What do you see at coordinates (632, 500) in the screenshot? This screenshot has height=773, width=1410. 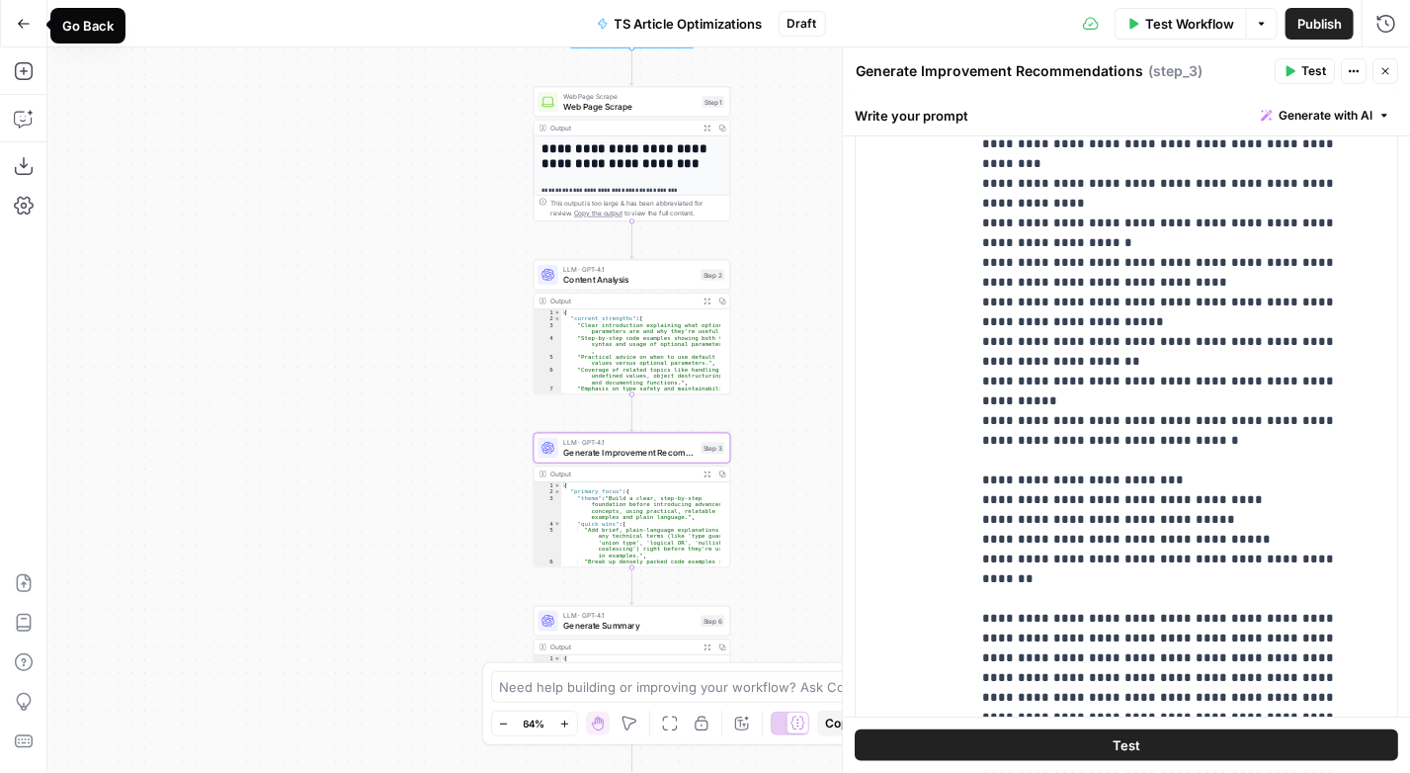 I see `div: LLM · GPT-4.1Generate Improvement RecommendationsStep 3Output{ "primary_focus":{ "theme":"Build a...` at bounding box center [632, 500].